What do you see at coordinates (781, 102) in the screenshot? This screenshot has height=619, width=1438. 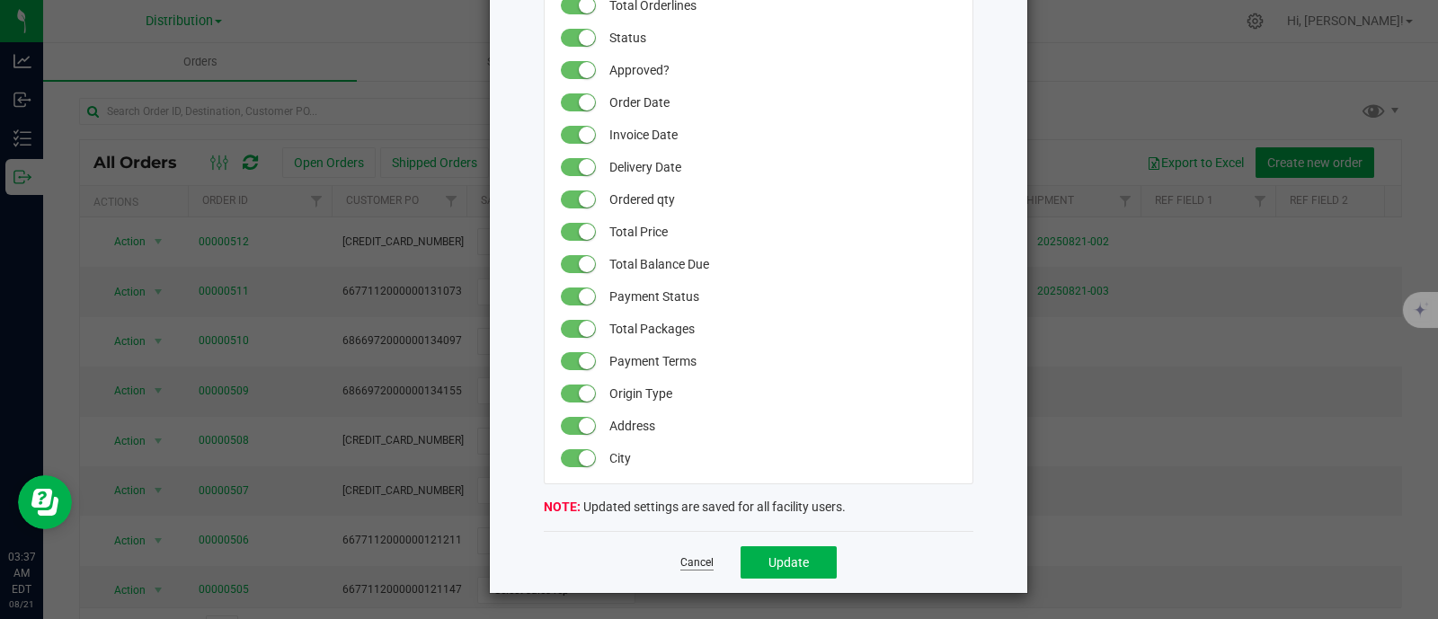 I see `span: Order Date` at bounding box center [781, 102].